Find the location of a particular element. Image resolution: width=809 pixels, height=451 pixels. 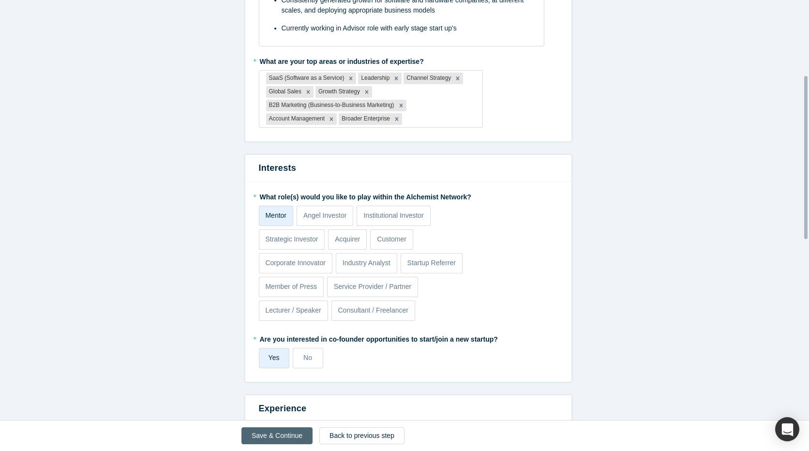

span: No is located at coordinates (308, 357).